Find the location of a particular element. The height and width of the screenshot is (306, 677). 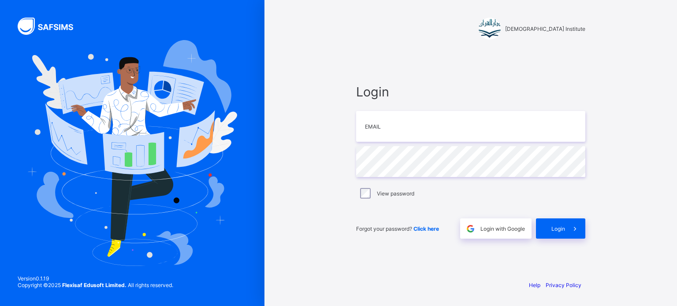

span: Forgot your password? is located at coordinates (398, 229).